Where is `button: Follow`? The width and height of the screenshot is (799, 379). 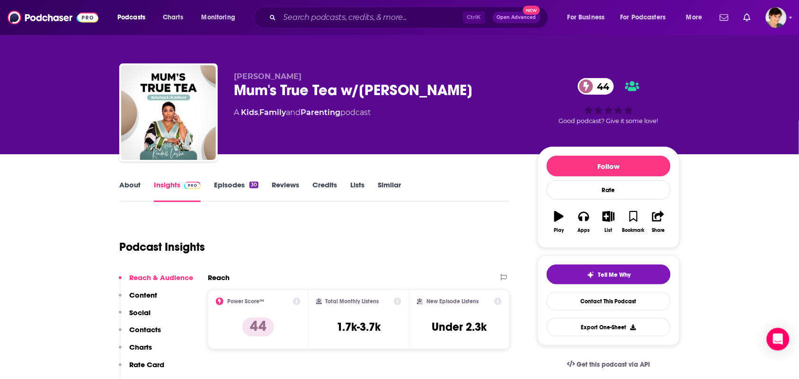 button: Follow is located at coordinates (609, 166).